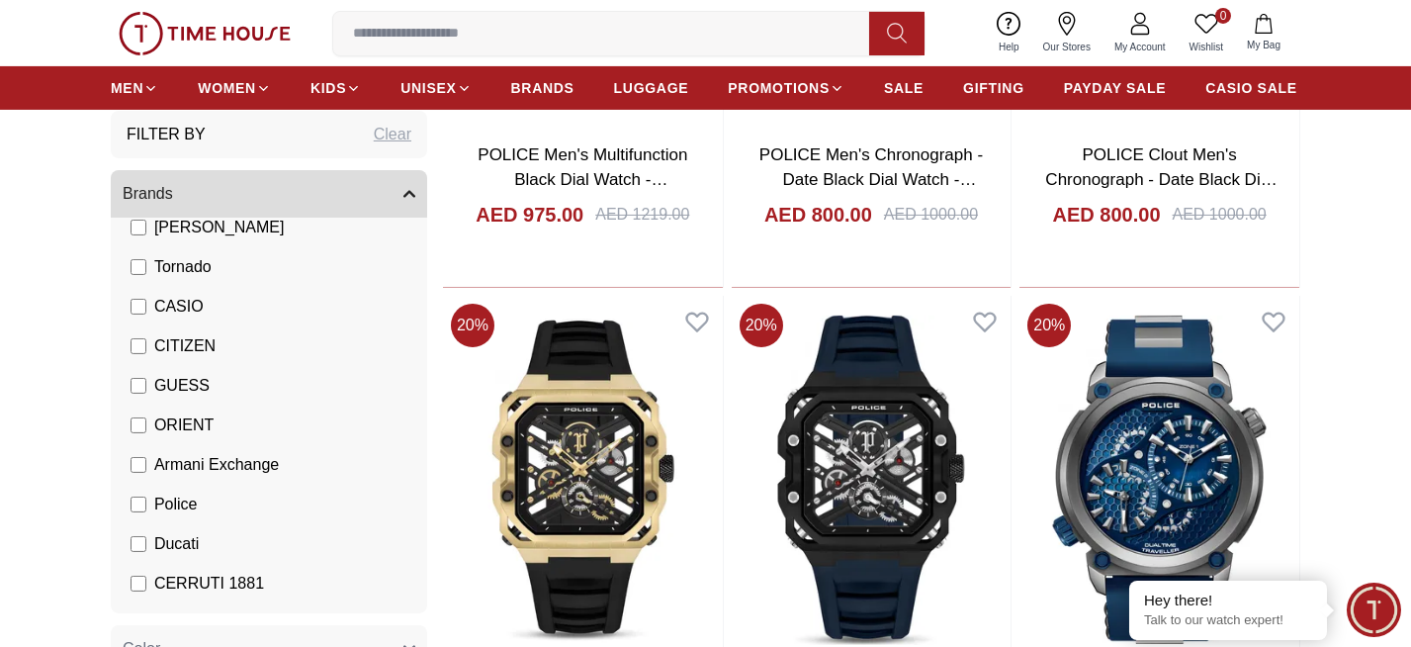 The image size is (1411, 647). What do you see at coordinates (185, 346) in the screenshot?
I see `span: CITIZEN` at bounding box center [185, 346].